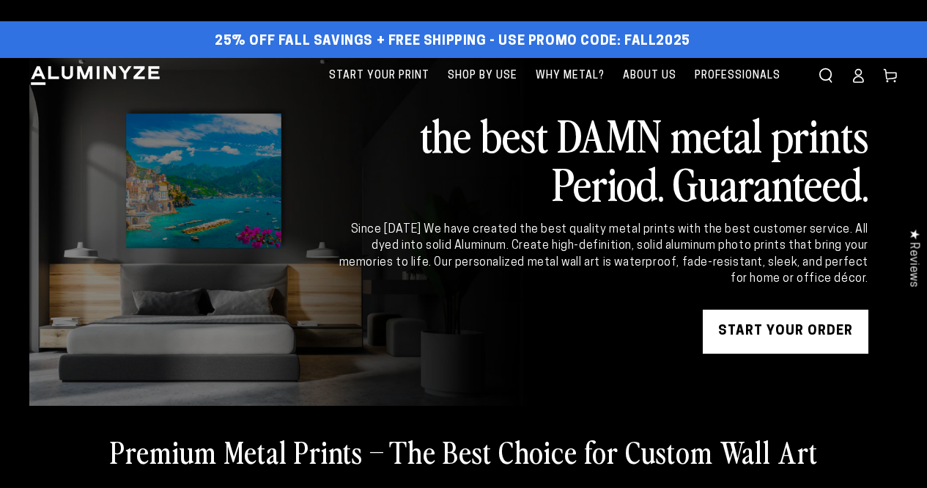 Image resolution: width=927 pixels, height=488 pixels. Describe the element at coordinates (95, 76) in the screenshot. I see `img: Aluminyze` at that location.